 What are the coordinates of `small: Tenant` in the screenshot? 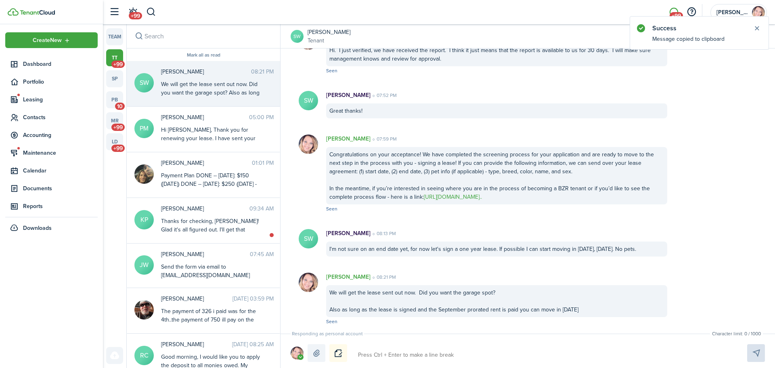 It's located at (329, 40).